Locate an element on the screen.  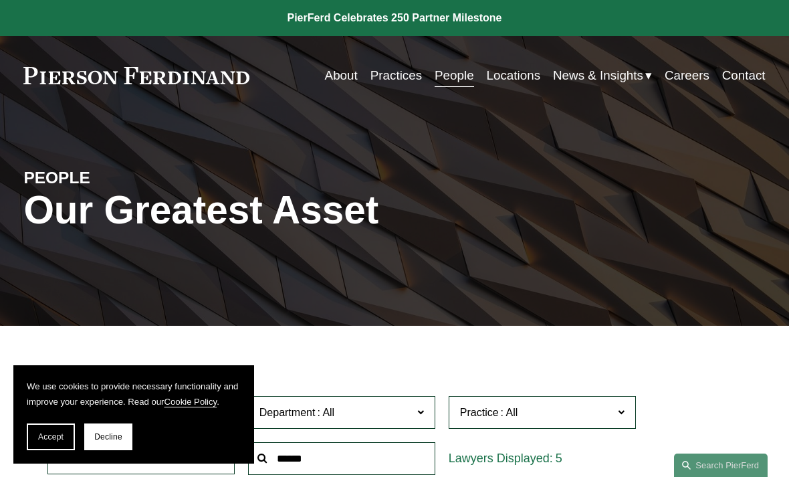
span: News & Insights is located at coordinates (598, 76).